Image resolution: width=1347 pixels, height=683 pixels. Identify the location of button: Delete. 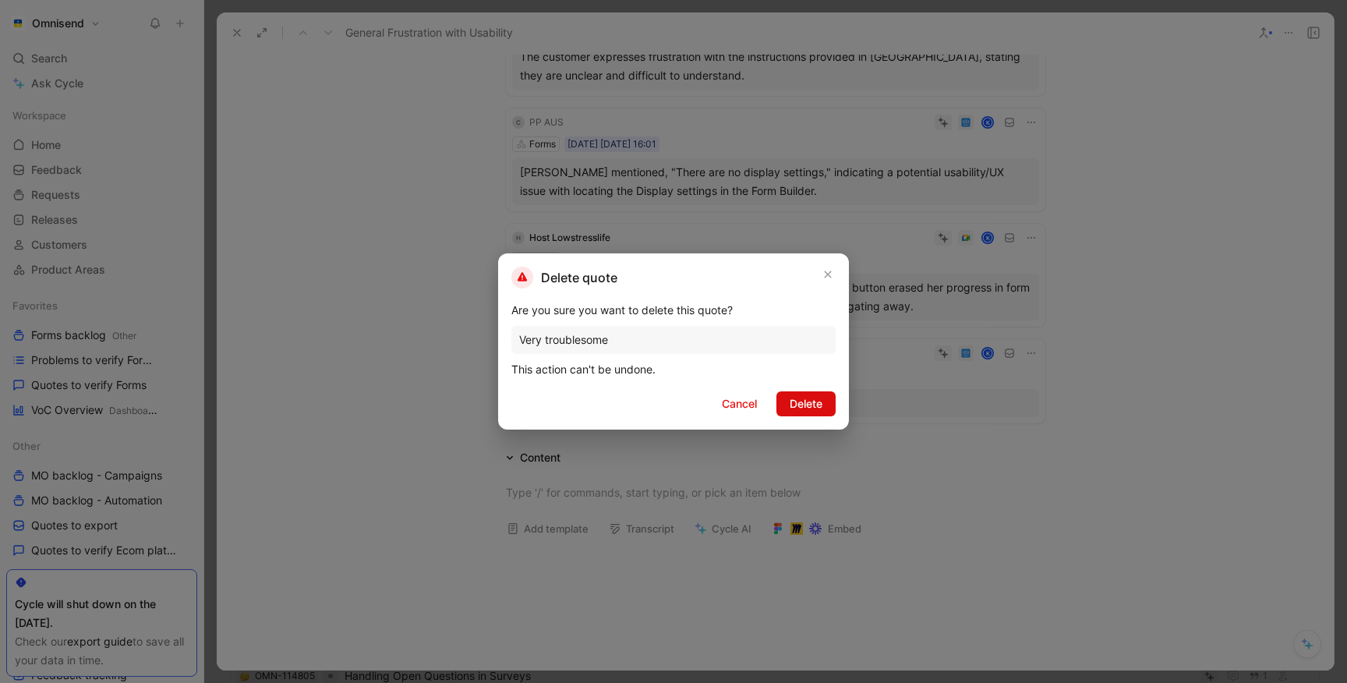
(806, 404).